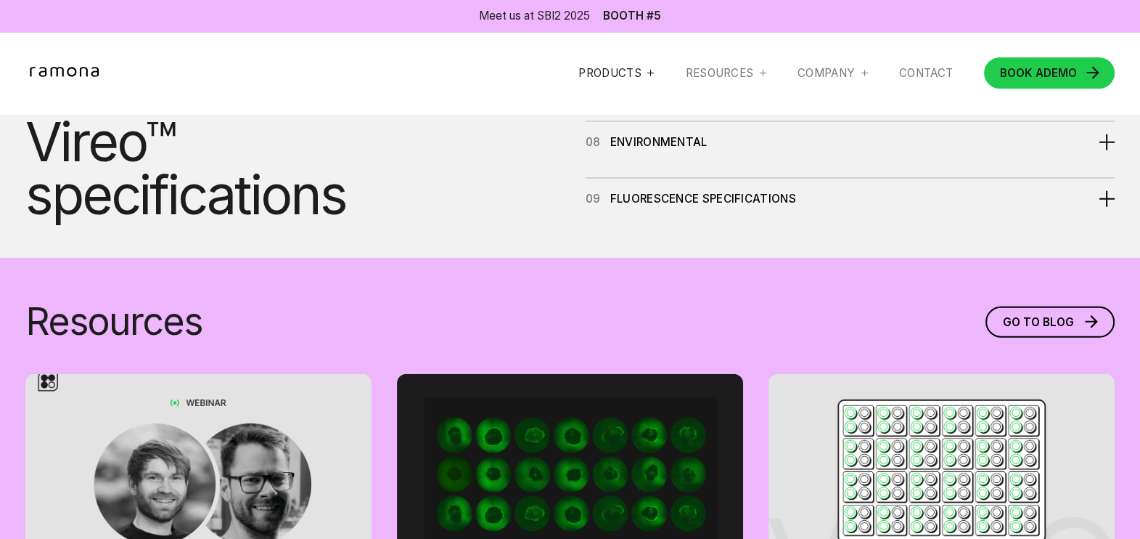  What do you see at coordinates (114, 322) in the screenshot?
I see `h3: Resources` at bounding box center [114, 322].